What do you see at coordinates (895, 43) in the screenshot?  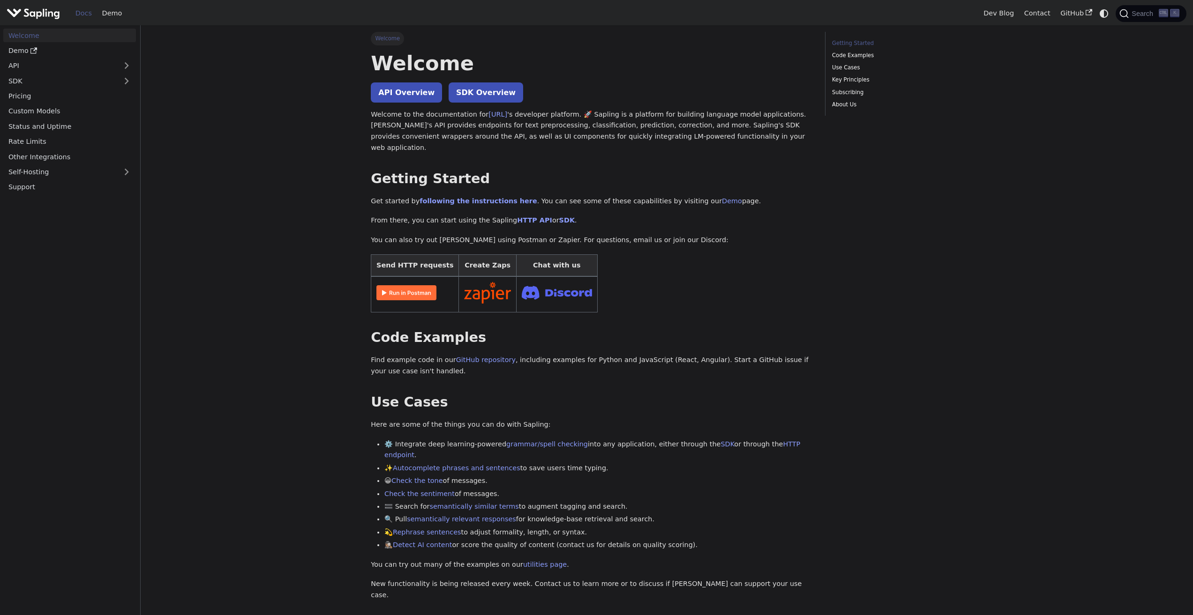 I see `a: Getting Started` at bounding box center [895, 43].